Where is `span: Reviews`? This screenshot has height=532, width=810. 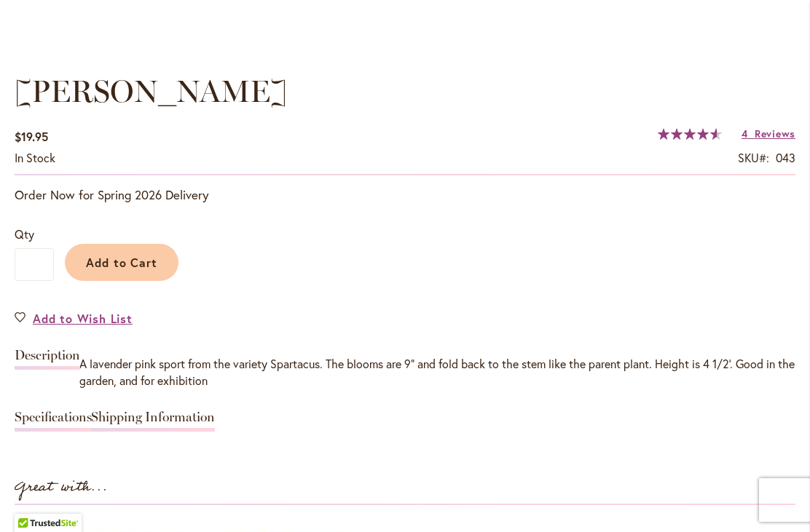
span: Reviews is located at coordinates (775, 133).